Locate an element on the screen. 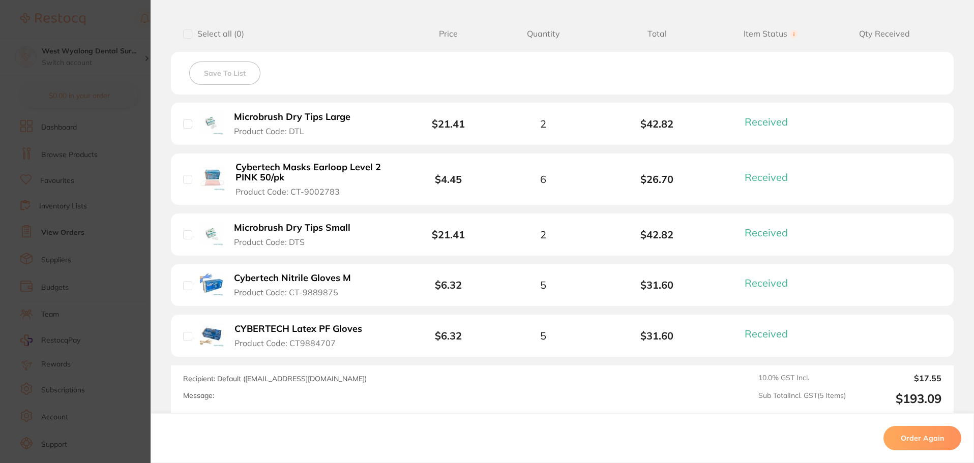 Image resolution: width=974 pixels, height=463 pixels. span: Product Code: CT9884707 is located at coordinates (285, 343).